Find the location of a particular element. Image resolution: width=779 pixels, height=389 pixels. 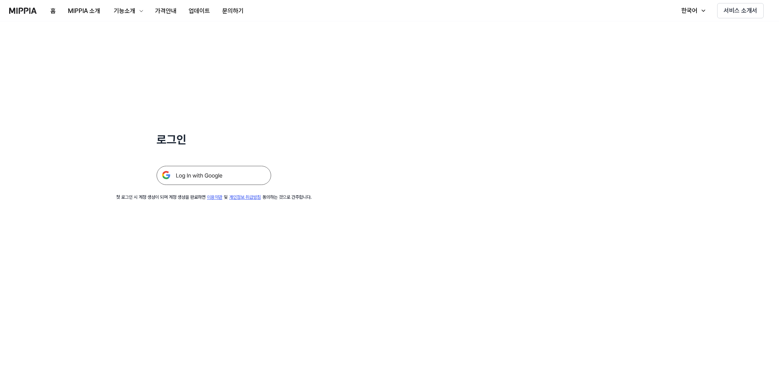

div: 기능소개 is located at coordinates (125, 11).